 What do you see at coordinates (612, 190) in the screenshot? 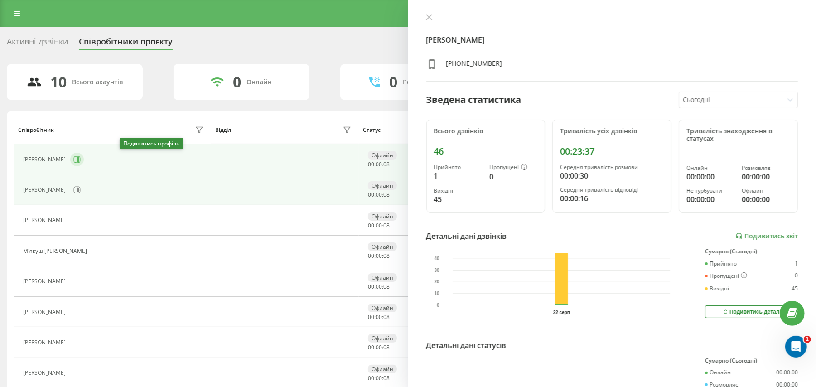
I see `div: Середня тривалість відповіді` at bounding box center [612, 190].